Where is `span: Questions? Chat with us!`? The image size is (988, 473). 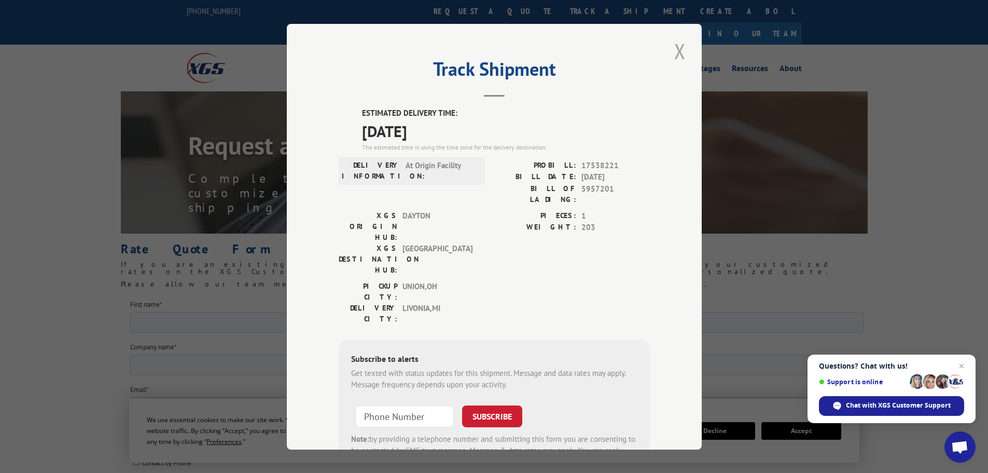 span: Questions? Chat with us! is located at coordinates (892, 366).